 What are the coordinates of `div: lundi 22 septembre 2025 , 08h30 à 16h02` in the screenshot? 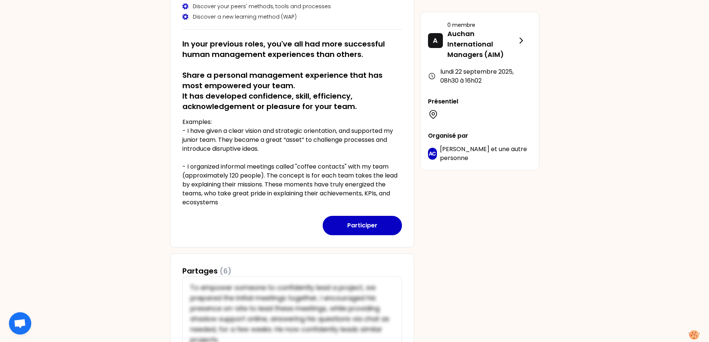 It's located at (480, 76).